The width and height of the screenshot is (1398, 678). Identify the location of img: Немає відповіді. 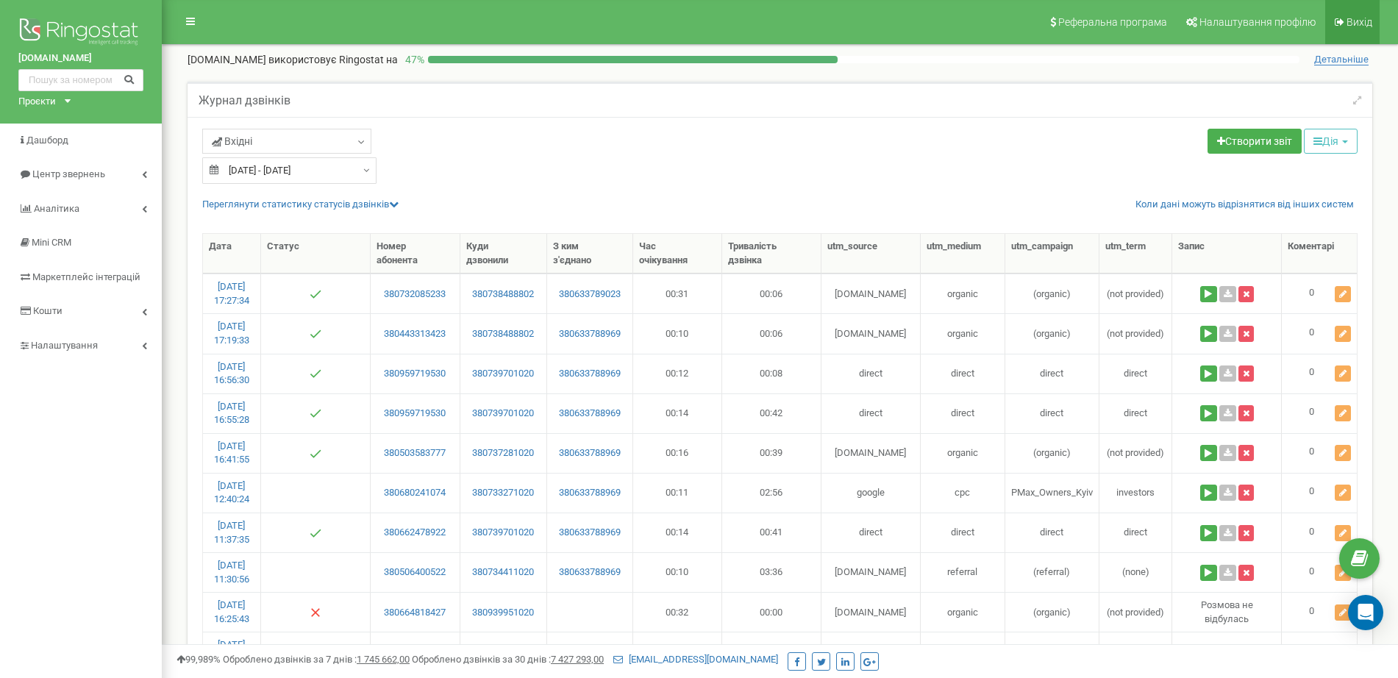
(316, 613).